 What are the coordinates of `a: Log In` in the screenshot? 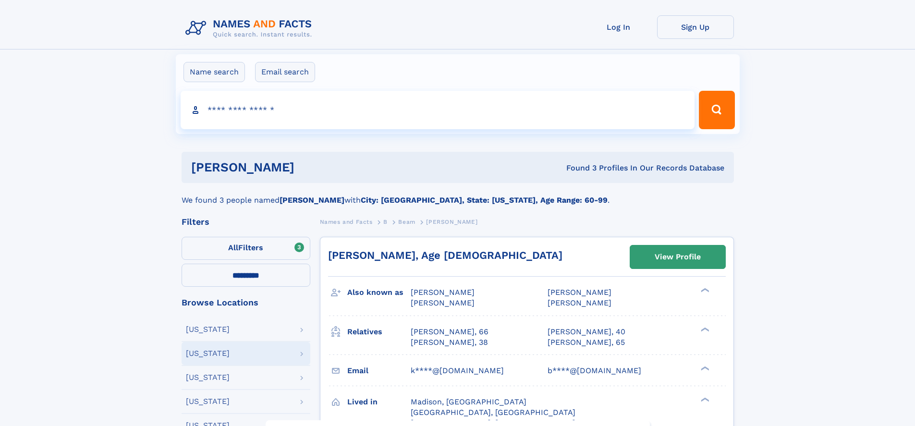 It's located at (619, 27).